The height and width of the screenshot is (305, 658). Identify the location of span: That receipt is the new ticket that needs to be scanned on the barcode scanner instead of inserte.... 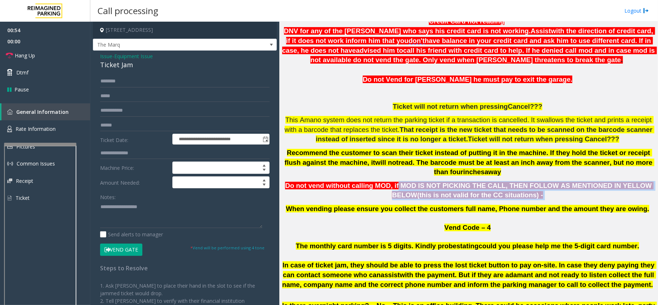
(485, 134).